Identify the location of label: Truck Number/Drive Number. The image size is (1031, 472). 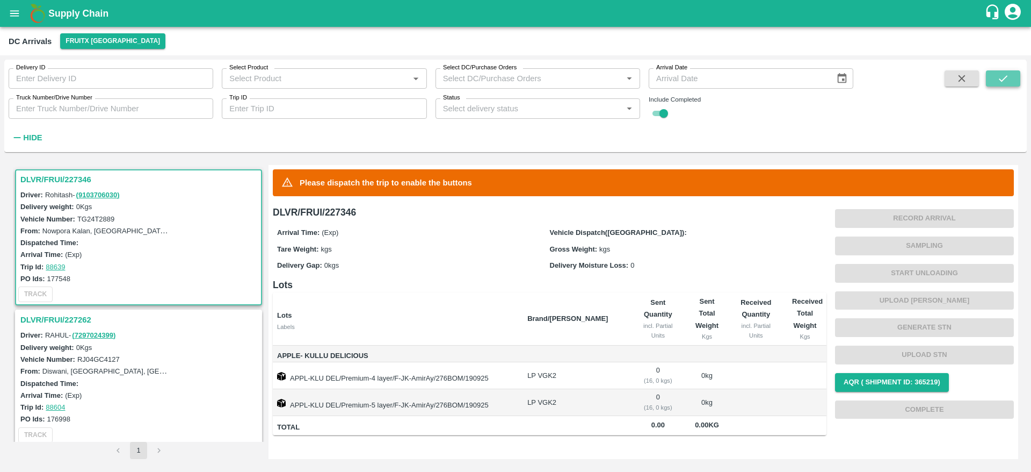
(54, 98).